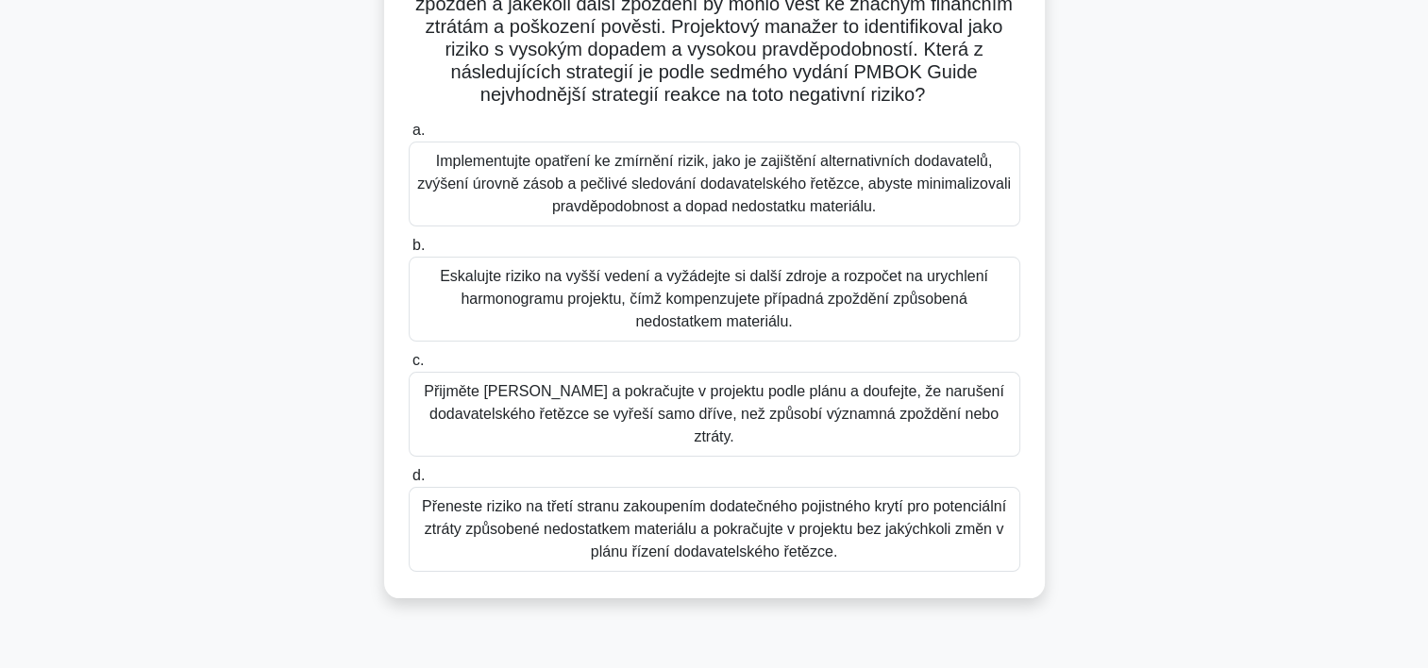 The width and height of the screenshot is (1428, 668). I want to click on span: c., so click(418, 360).